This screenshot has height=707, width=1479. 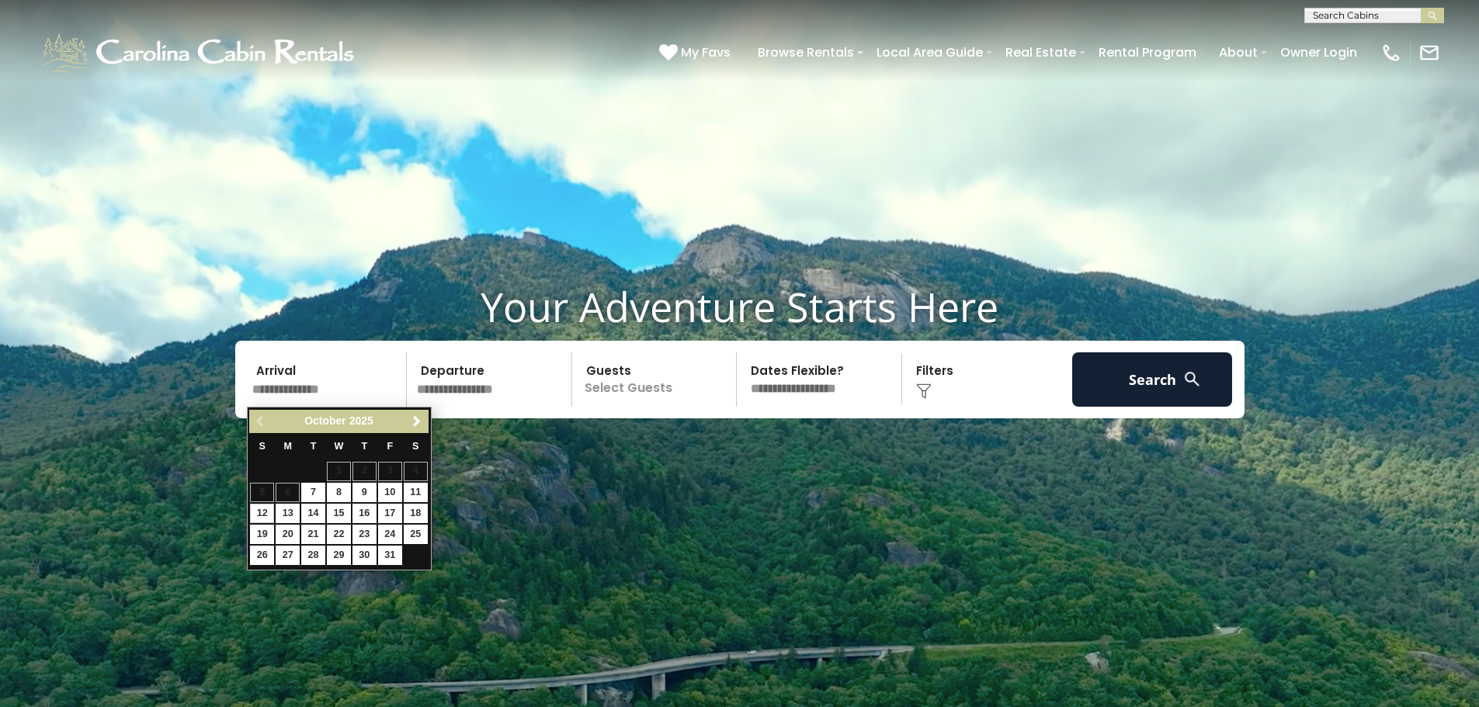 I want to click on a: 19, so click(x=262, y=534).